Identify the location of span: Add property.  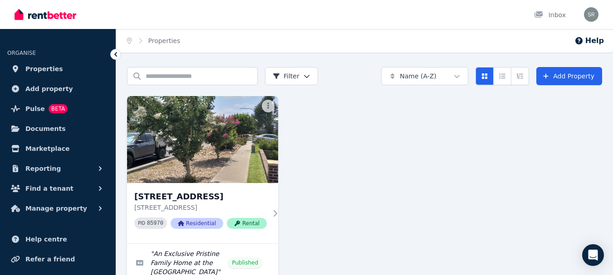
(49, 89).